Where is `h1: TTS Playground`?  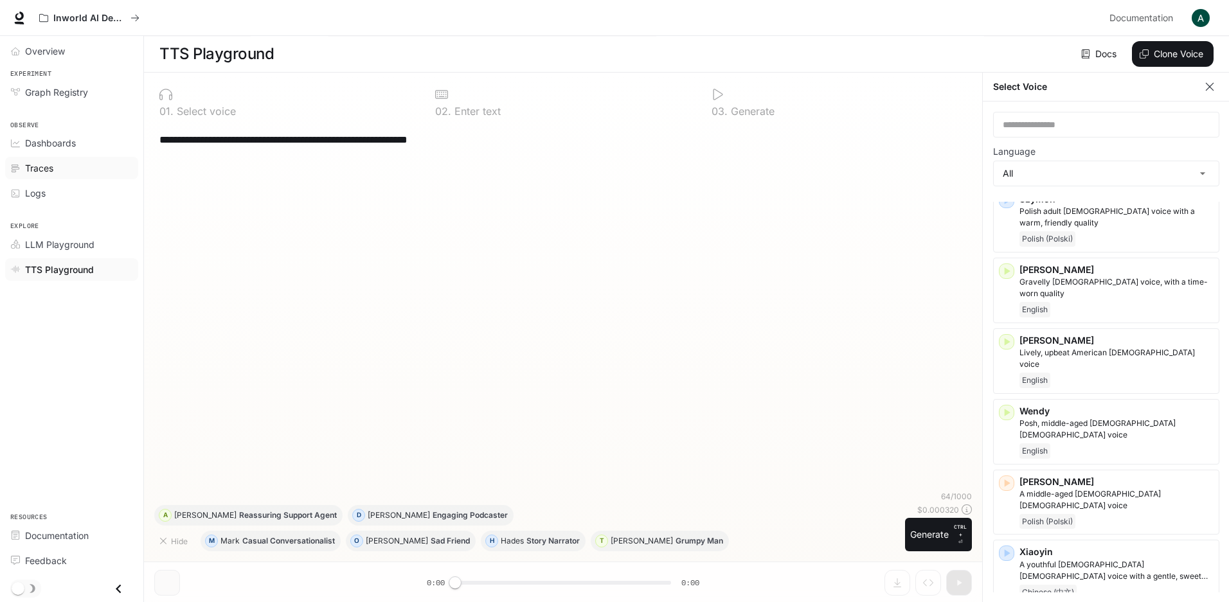 h1: TTS Playground is located at coordinates (217, 54).